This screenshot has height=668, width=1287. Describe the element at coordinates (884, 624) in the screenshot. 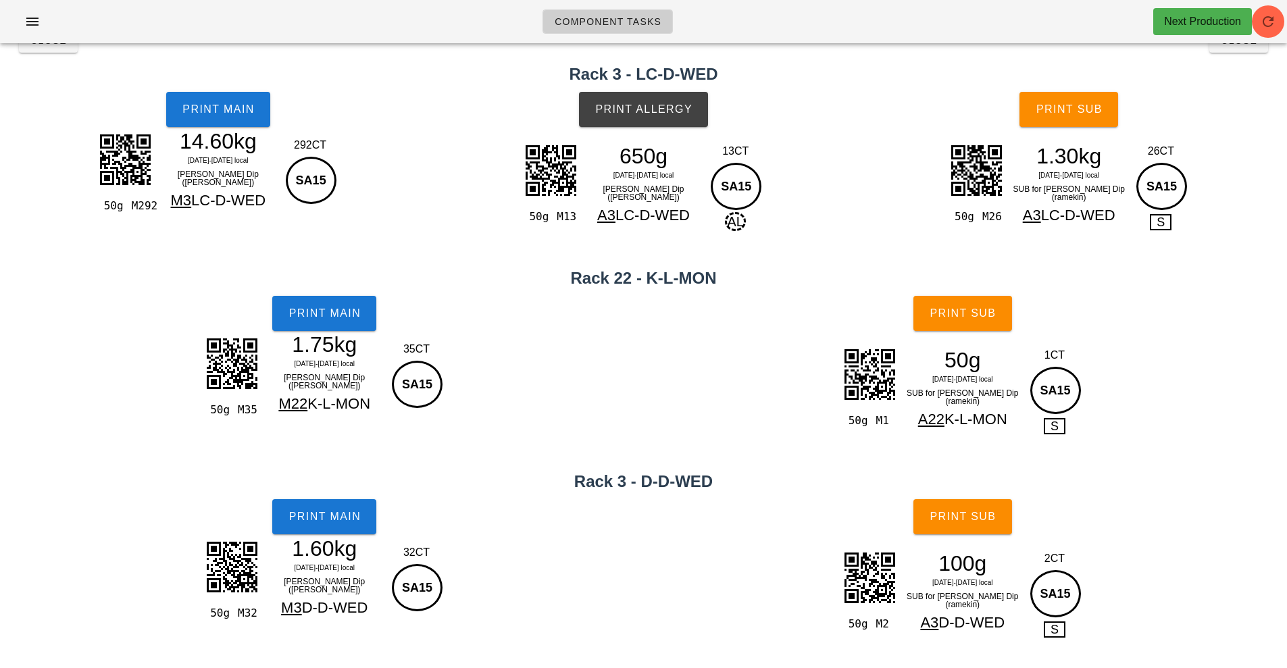

I see `div: M2` at that location.